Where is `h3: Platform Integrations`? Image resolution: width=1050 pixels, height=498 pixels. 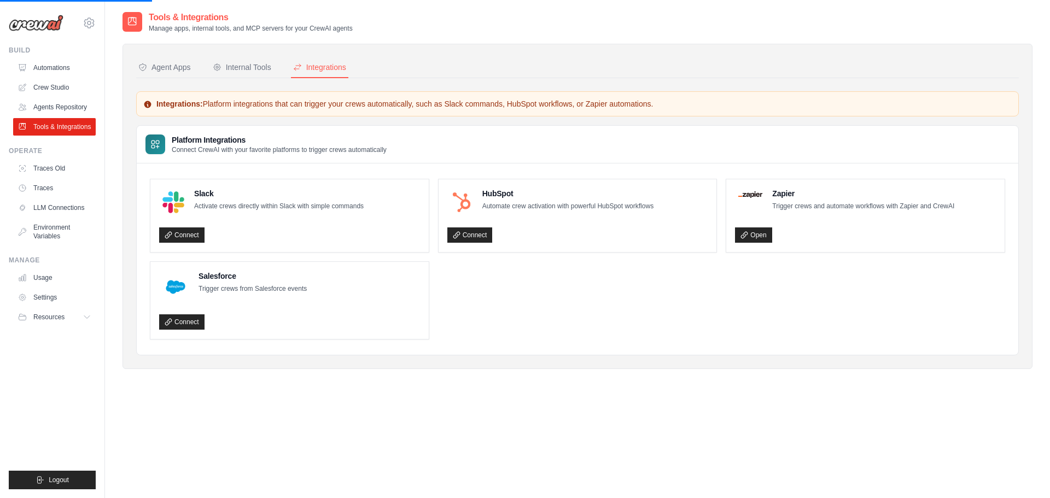
h3: Platform Integrations is located at coordinates (279, 140).